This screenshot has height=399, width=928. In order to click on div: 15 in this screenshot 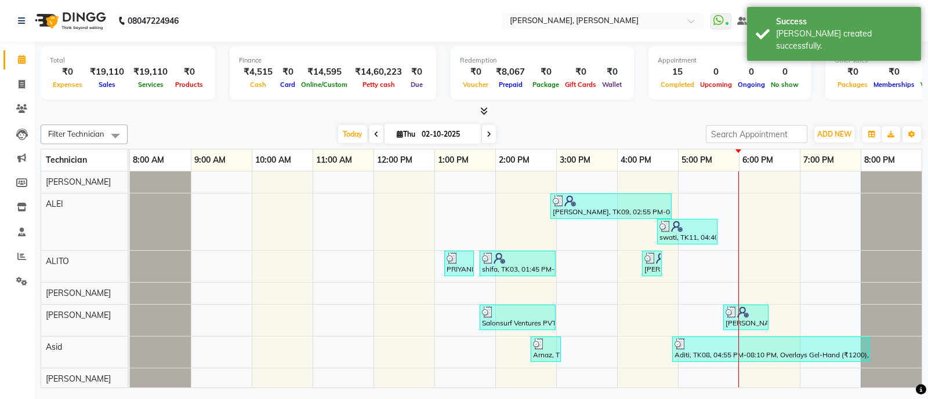, I will do `click(677, 72)`.